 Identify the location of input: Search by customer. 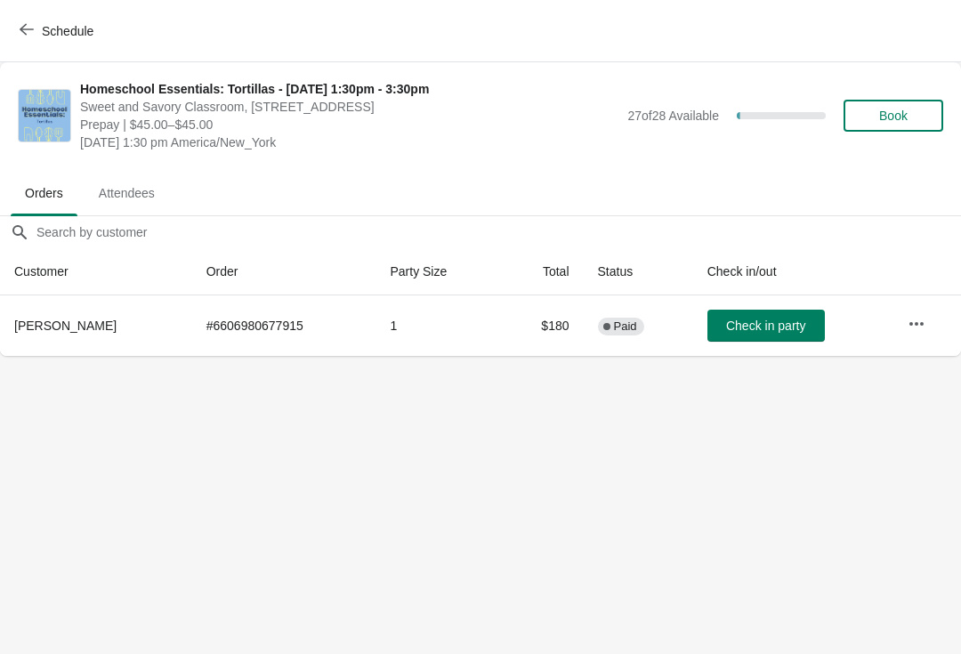
(498, 232).